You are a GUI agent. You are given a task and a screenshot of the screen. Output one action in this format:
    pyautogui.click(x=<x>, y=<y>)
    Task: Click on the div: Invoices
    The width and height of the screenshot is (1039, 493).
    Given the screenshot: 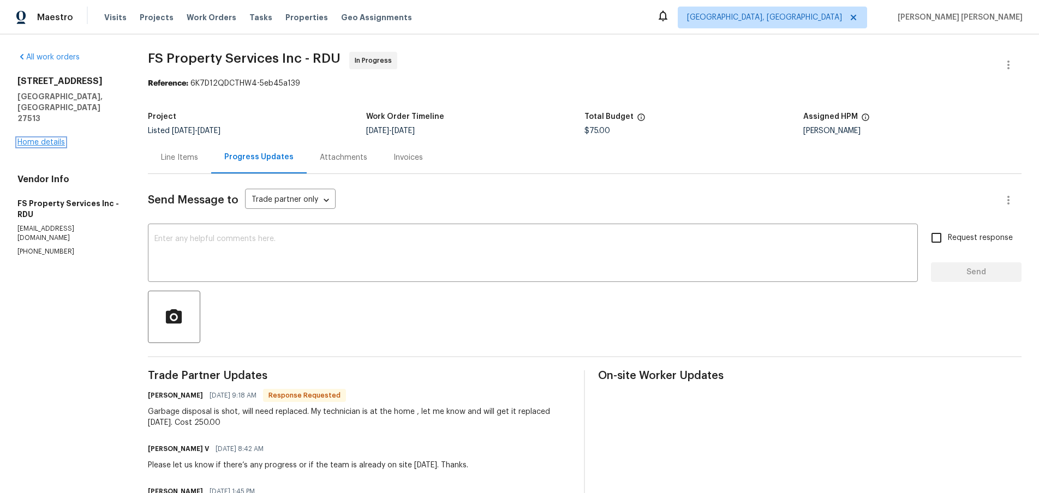 What is the action you would take?
    pyautogui.click(x=408, y=158)
    